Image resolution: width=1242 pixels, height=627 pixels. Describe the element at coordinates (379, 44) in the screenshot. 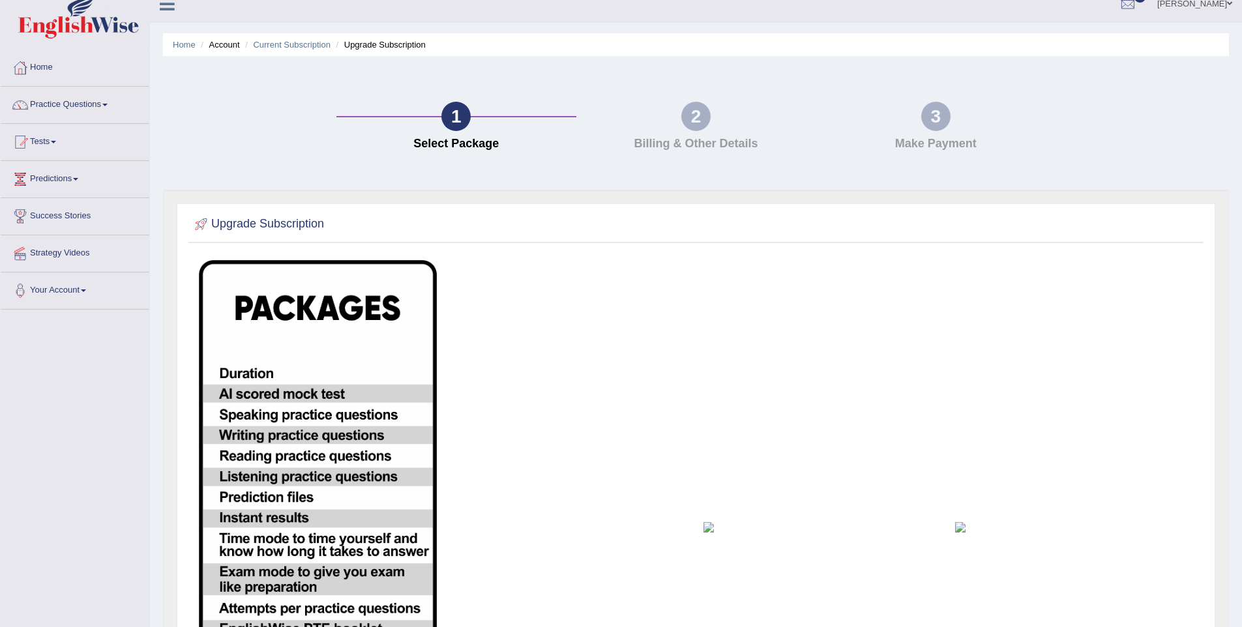

I see `li: Upgrade Subscription` at that location.